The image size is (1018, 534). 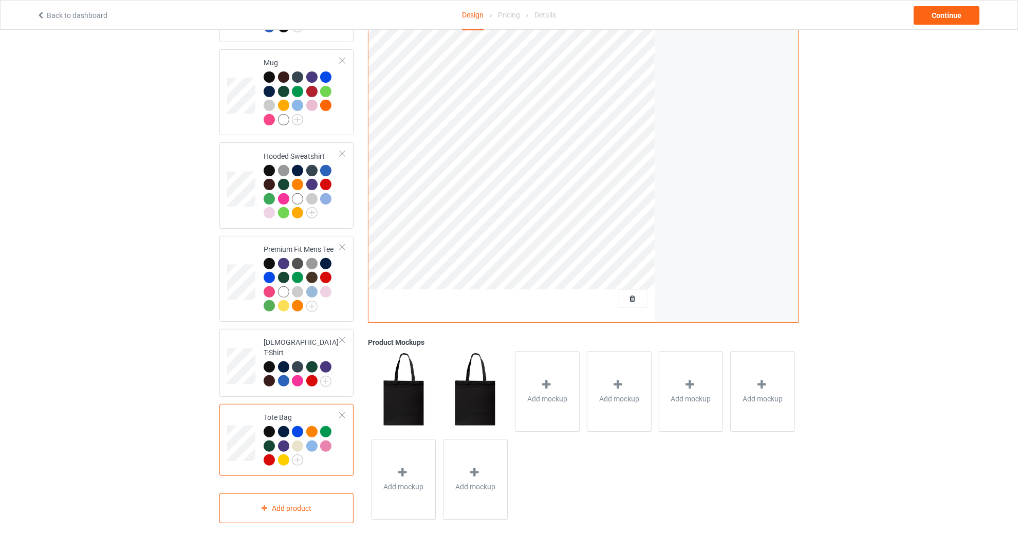 What do you see at coordinates (545, 15) in the screenshot?
I see `div: Details` at bounding box center [545, 15].